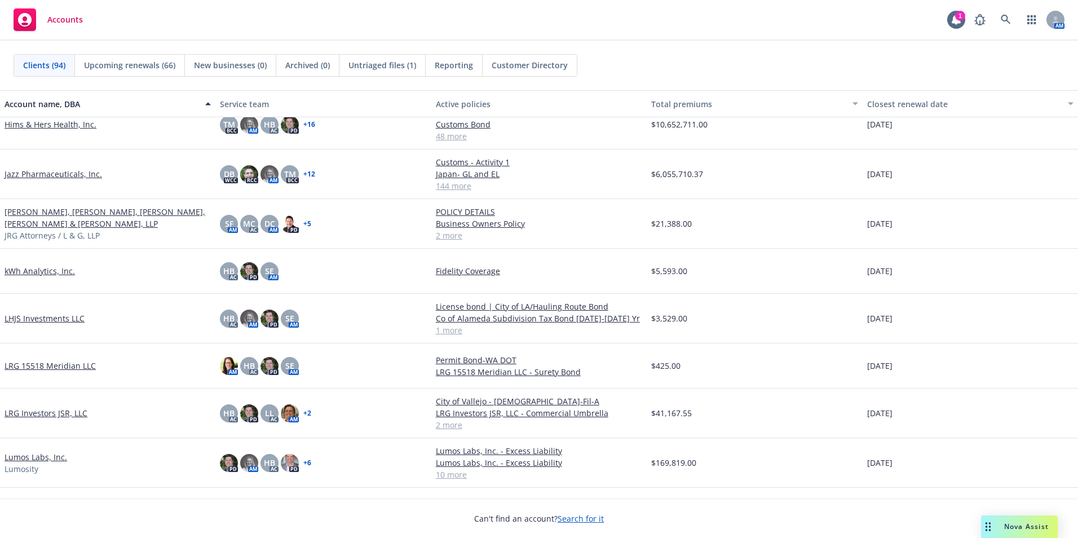 This screenshot has height=538, width=1078. I want to click on a: + 12, so click(309, 174).